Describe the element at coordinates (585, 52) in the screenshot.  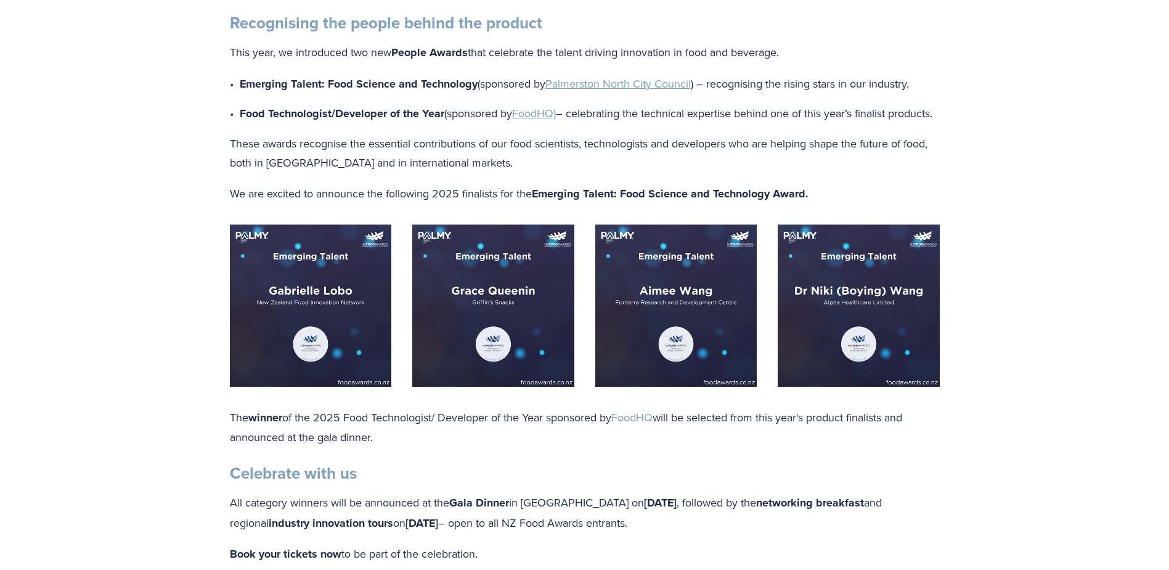
I see `p: This year, we introduced two new that celebrate the talent driving innovation in food and beverage.` at that location.